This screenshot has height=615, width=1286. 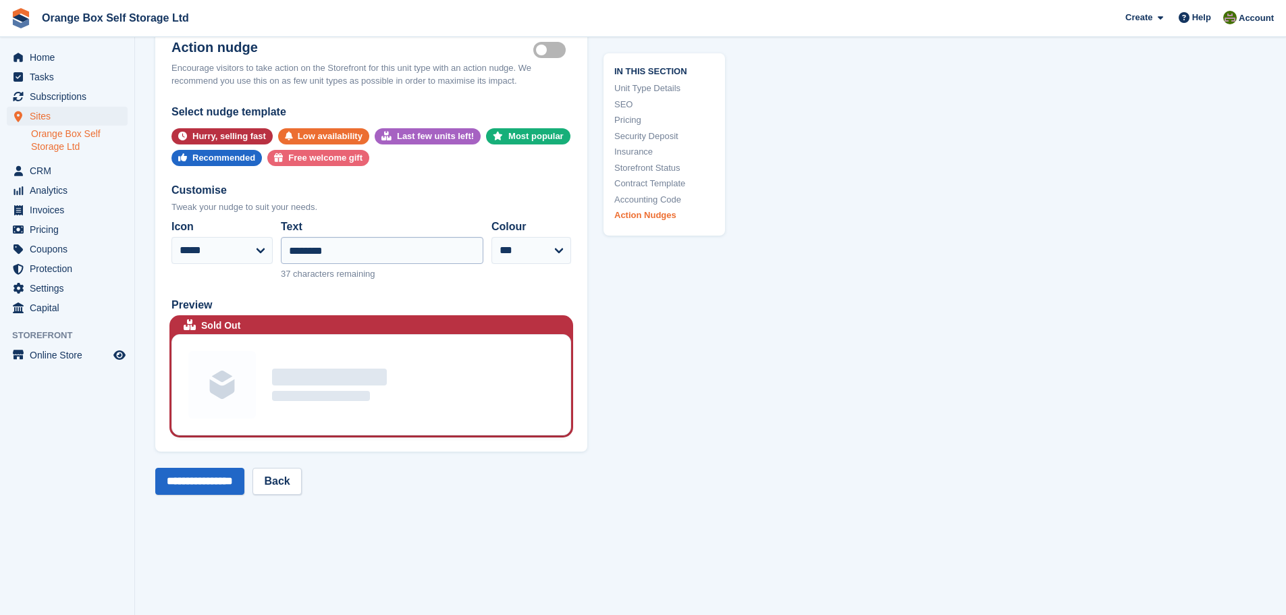 What do you see at coordinates (70, 77) in the screenshot?
I see `span: Tasks` at bounding box center [70, 77].